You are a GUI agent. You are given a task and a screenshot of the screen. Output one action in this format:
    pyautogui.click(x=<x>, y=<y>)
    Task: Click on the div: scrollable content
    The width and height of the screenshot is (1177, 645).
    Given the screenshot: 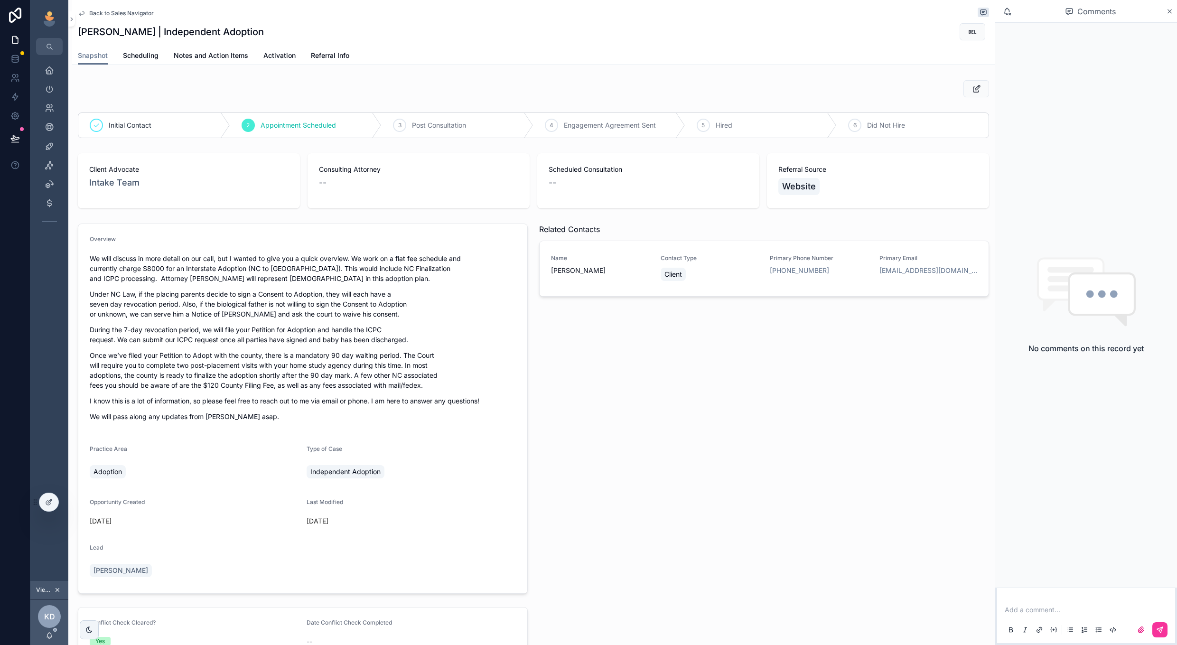 What is the action you would take?
    pyautogui.click(x=49, y=148)
    